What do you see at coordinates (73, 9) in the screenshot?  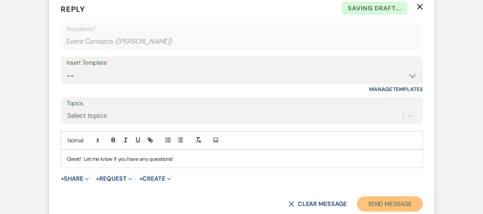 I see `span: Reply` at bounding box center [73, 9].